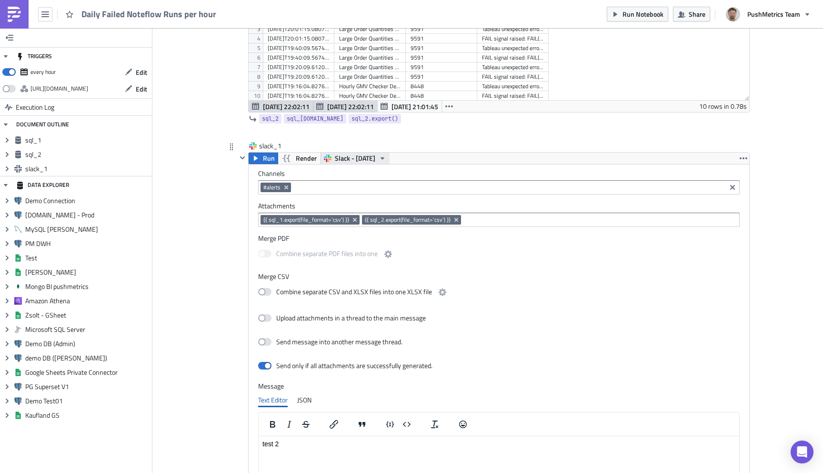 This screenshot has width=823, height=473. Describe the element at coordinates (87, 286) in the screenshot. I see `span: Mongo BI pushmetrics` at that location.